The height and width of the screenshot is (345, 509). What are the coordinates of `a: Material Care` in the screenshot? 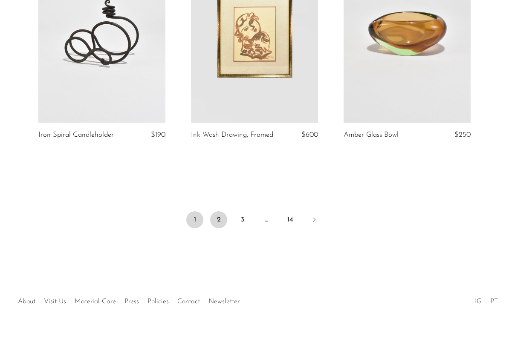 It's located at (95, 302).